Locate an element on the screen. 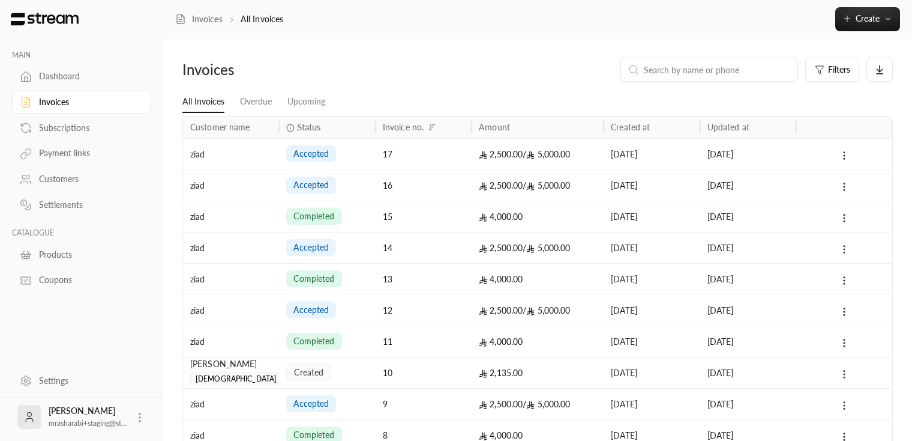 The image size is (912, 441). div: Customers is located at coordinates (88, 179).